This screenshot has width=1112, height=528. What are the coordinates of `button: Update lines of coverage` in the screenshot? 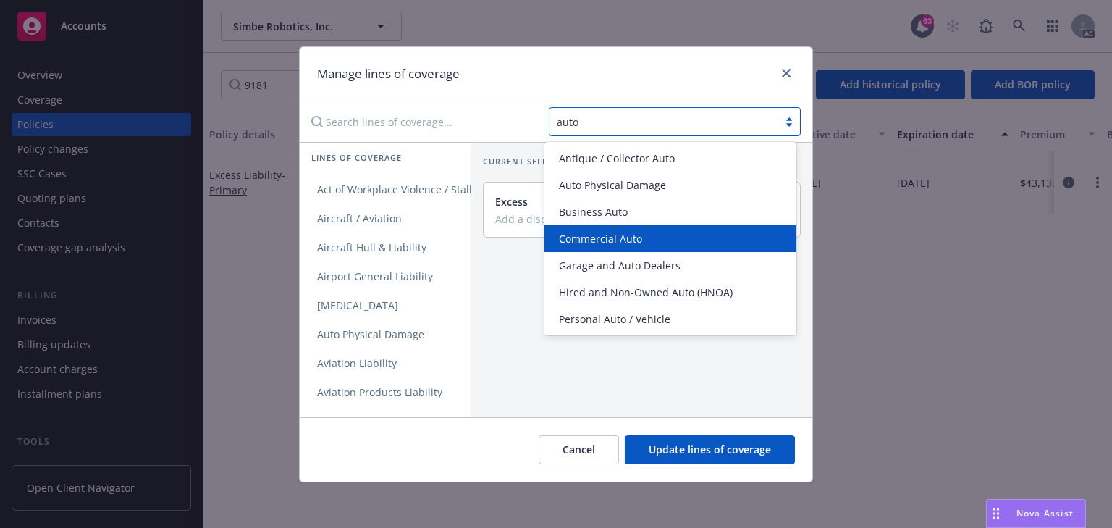 It's located at (709, 450).